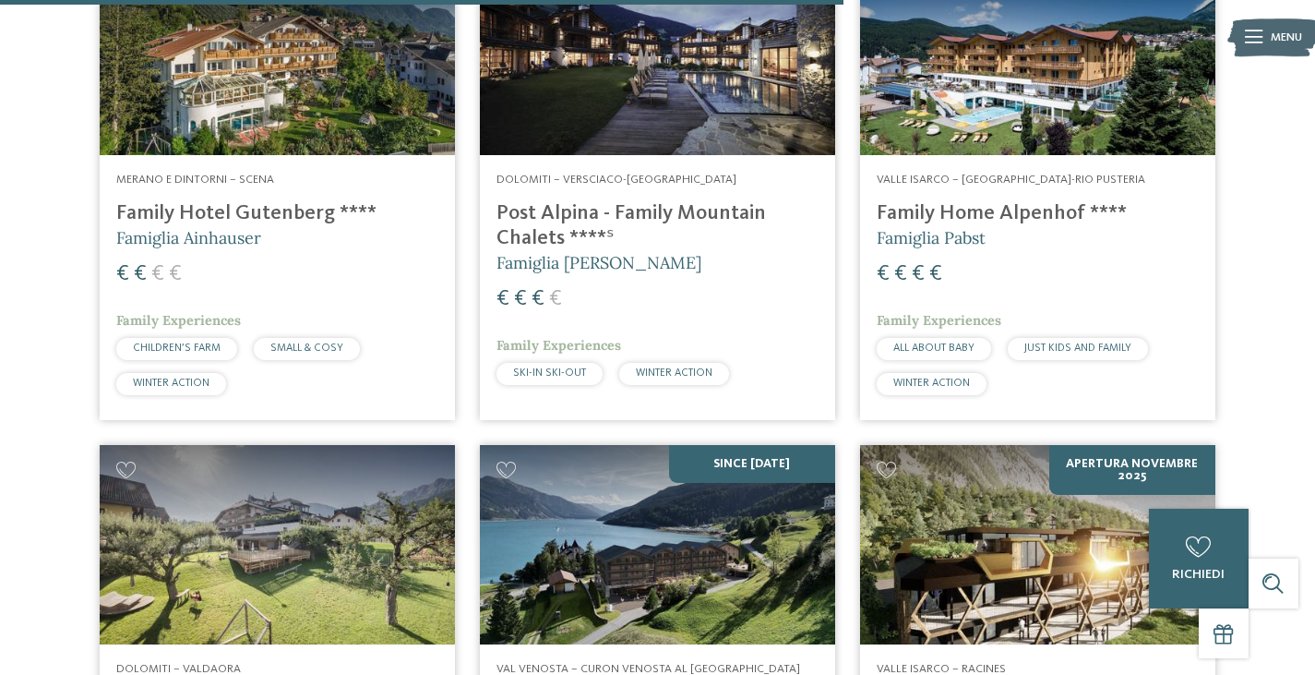 This screenshot has width=1315, height=675. What do you see at coordinates (1199, 558) in the screenshot?
I see `a: richiedi` at bounding box center [1199, 558].